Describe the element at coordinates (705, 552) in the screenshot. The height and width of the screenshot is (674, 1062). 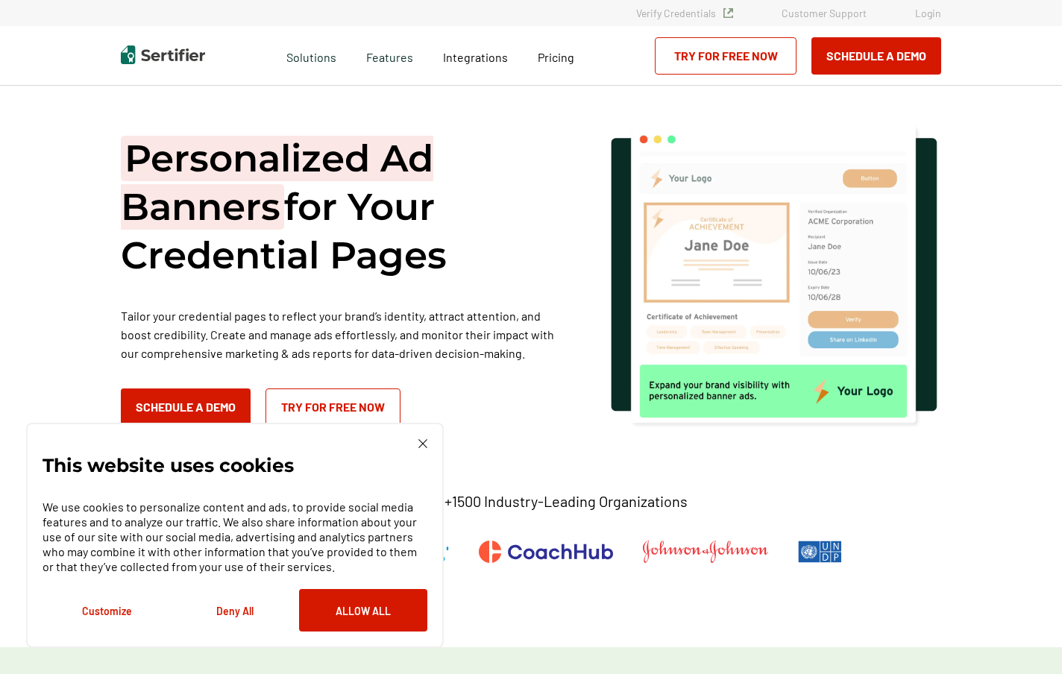
I see `img: Johnson & Johnson` at that location.